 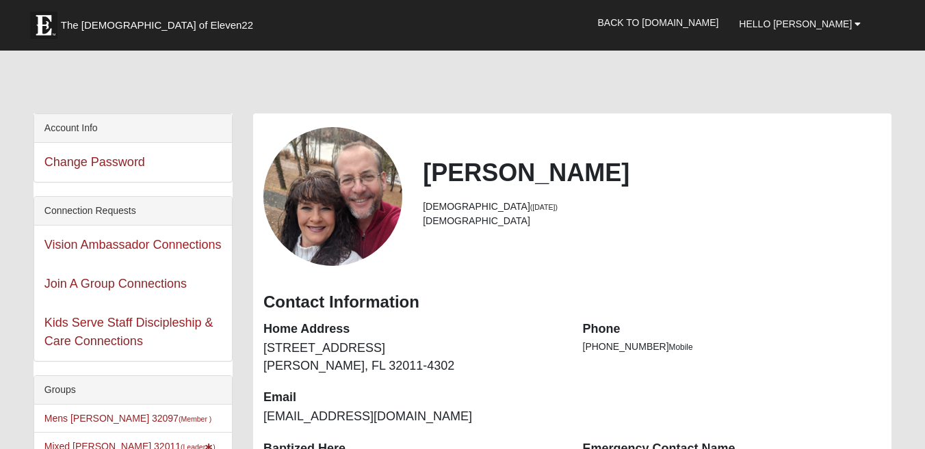 What do you see at coordinates (412, 398) in the screenshot?
I see `dt: Email` at bounding box center [412, 398].